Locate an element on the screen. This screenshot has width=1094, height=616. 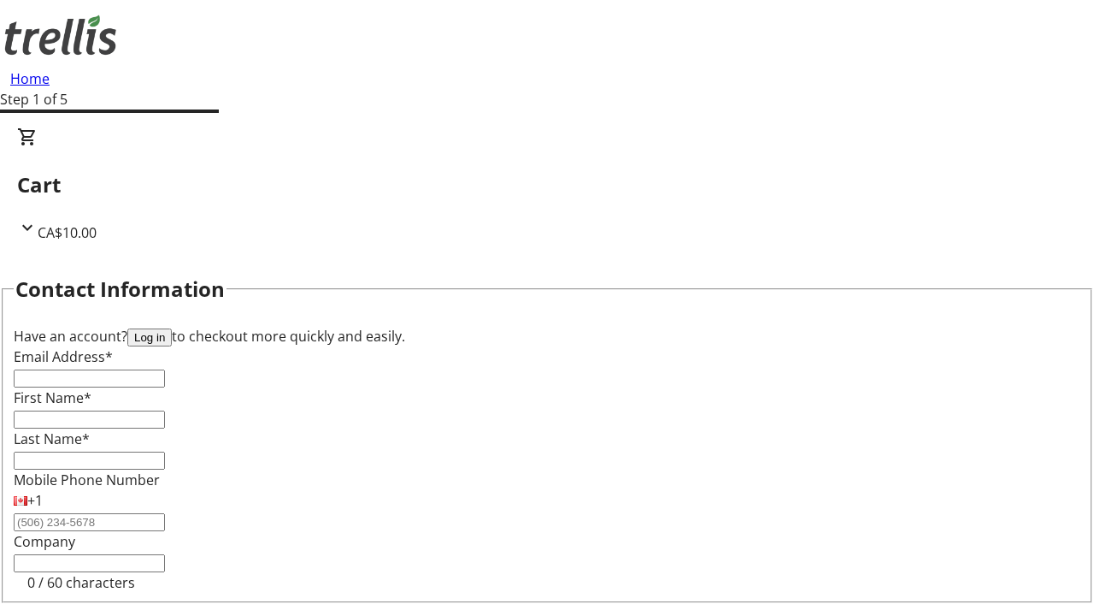
div: CartCA$10.00 is located at coordinates (547, 185).